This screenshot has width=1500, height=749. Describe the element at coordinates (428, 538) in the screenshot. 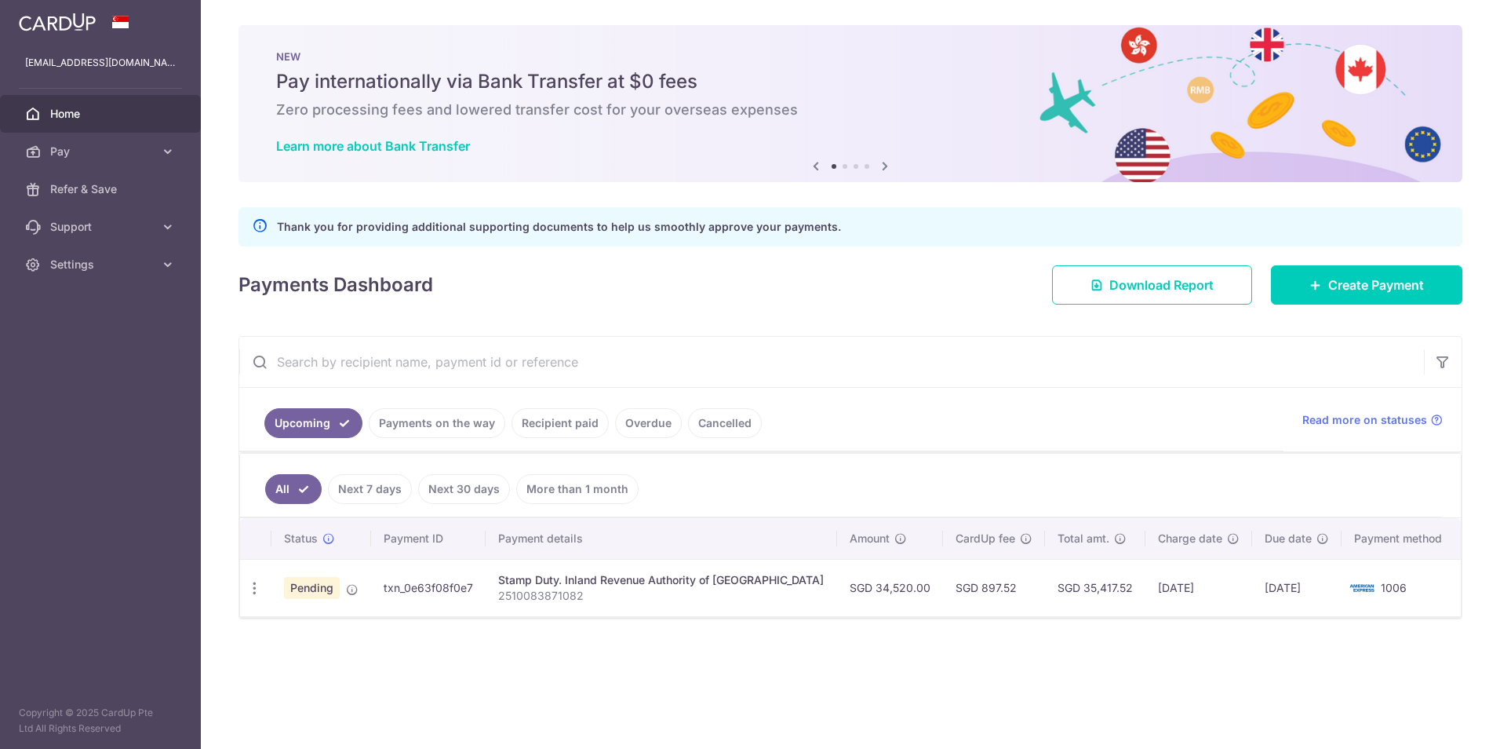

I see `th: Payment ID` at that location.